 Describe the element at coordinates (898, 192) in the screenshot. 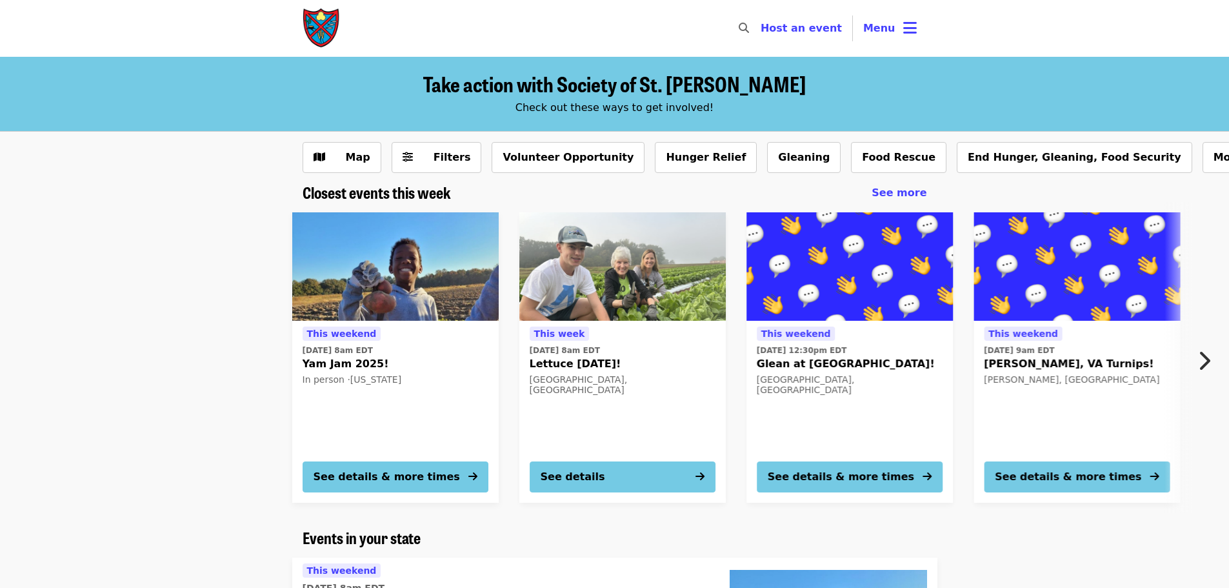

I see `span: See more` at that location.